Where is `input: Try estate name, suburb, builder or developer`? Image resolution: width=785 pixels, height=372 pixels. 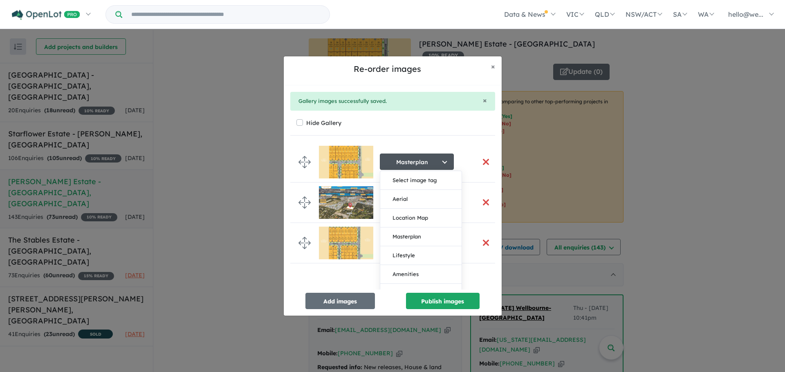
input: Try estate name, suburb, builder or developer is located at coordinates (226, 14).